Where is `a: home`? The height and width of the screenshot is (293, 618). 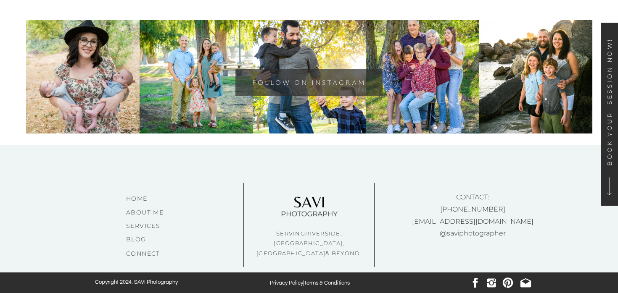
a: home is located at coordinates (149, 198).